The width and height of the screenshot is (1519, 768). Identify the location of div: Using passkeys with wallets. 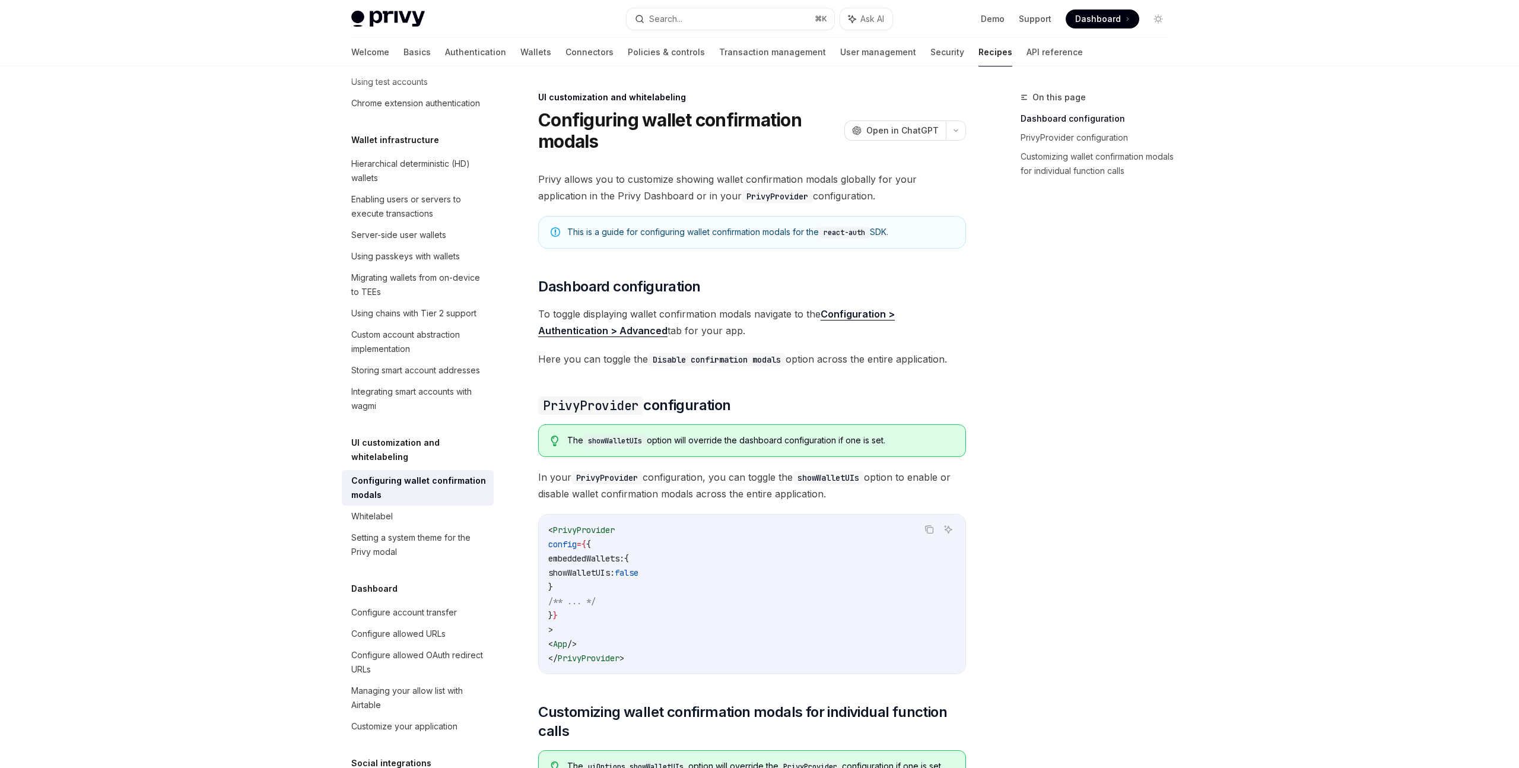
(405, 256).